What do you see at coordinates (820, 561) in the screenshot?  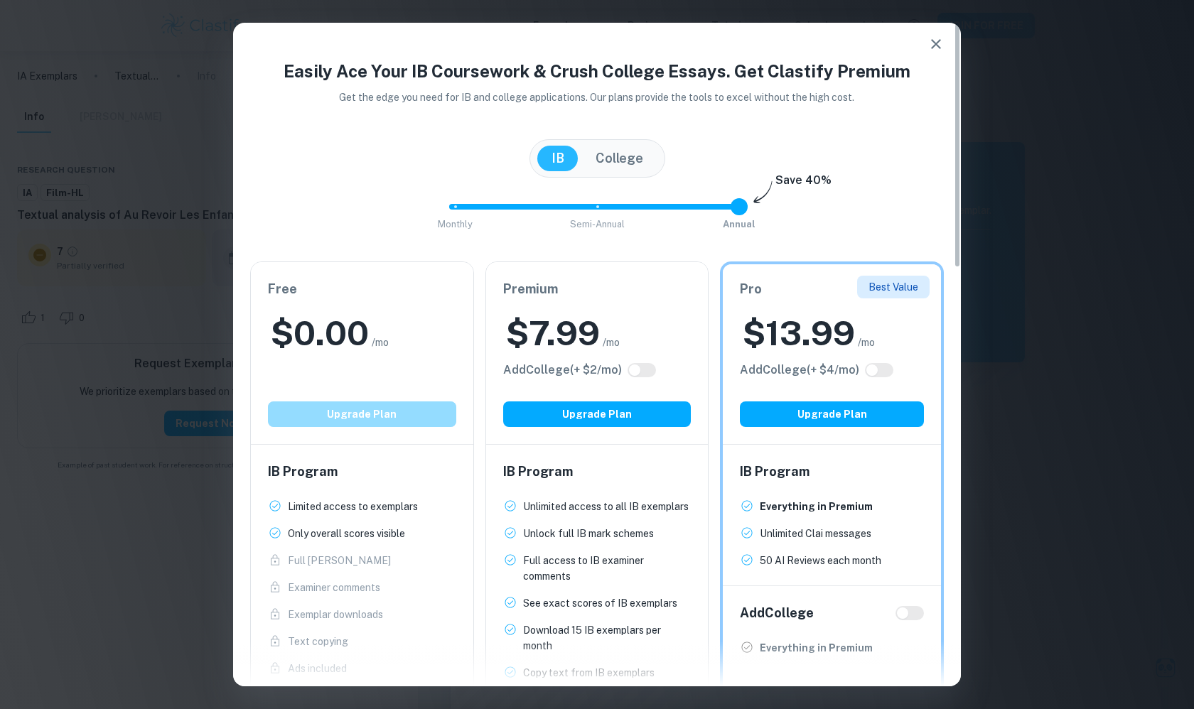 I see `p: 50 AI Reviews each month` at bounding box center [820, 561].